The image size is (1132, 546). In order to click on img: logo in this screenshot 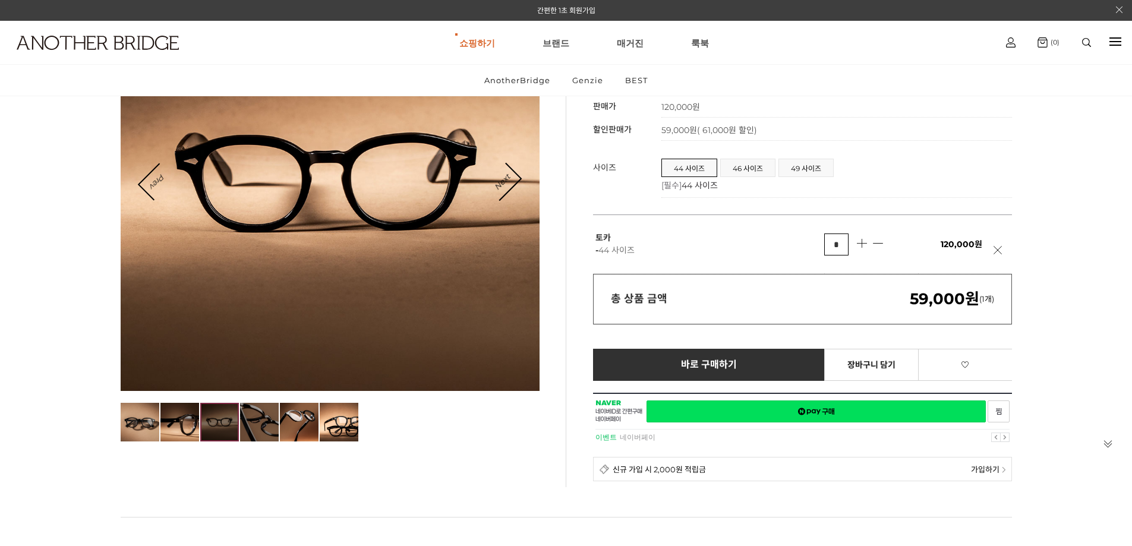, I will do `click(97, 43)`.